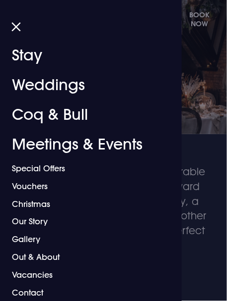 This screenshot has height=301, width=227. I want to click on a: Vacancies, so click(87, 276).